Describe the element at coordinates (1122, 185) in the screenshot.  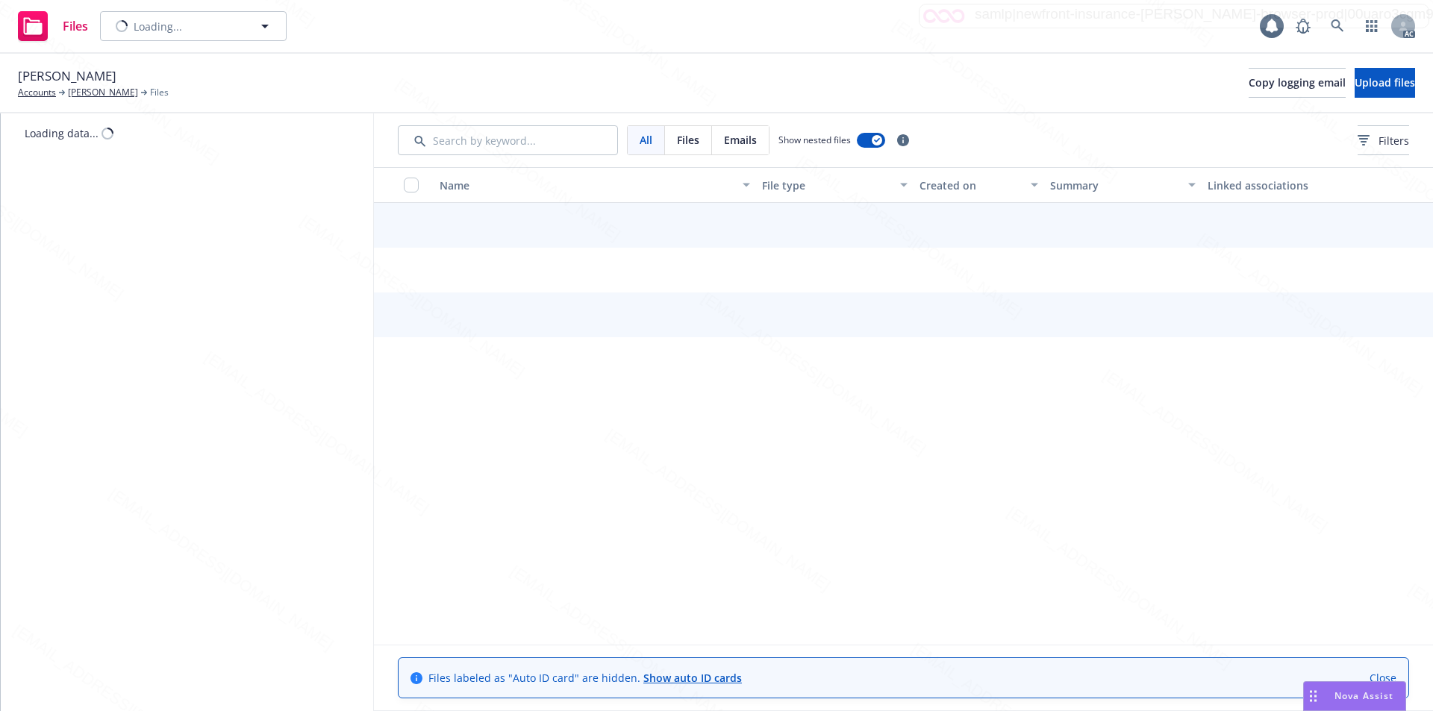
I see `button: Summary` at that location.